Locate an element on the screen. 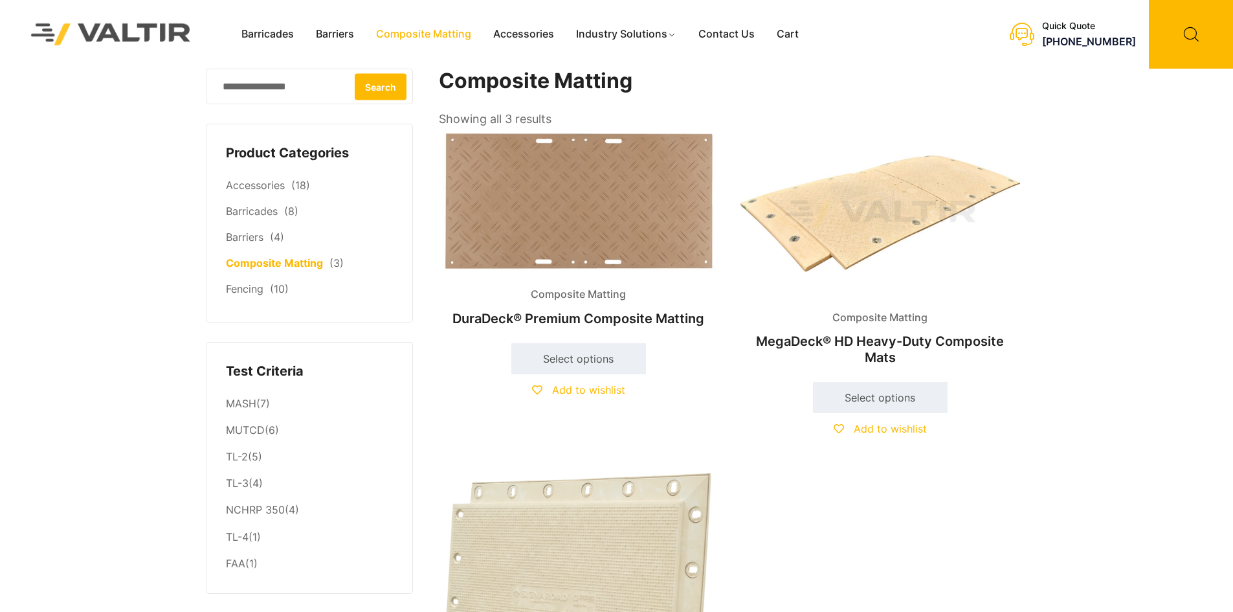  span: (3) is located at coordinates (337, 263).